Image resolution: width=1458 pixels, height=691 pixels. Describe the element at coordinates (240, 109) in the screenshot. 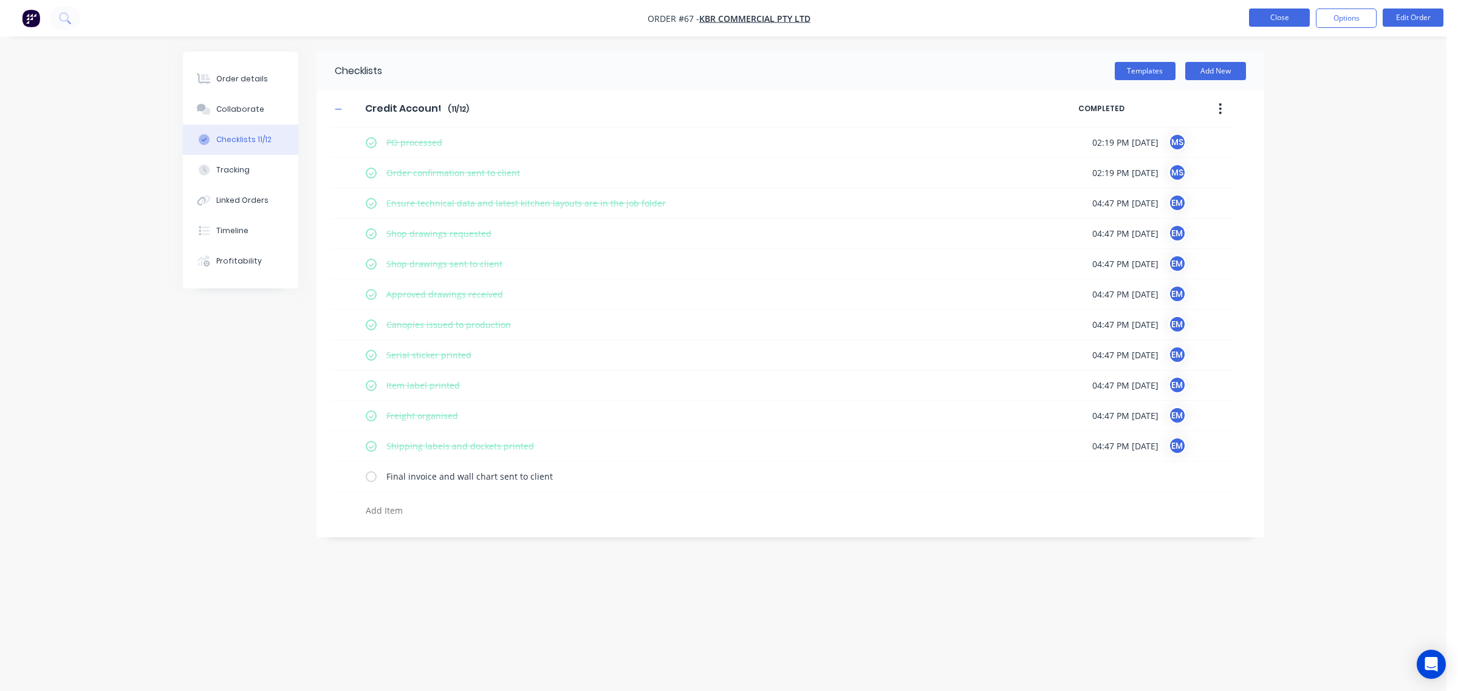

I see `div: Collaborate` at that location.